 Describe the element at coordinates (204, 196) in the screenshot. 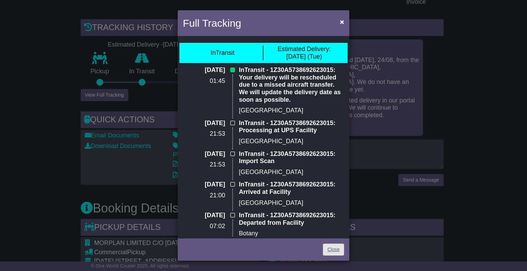

I see `p: 21:00` at that location.